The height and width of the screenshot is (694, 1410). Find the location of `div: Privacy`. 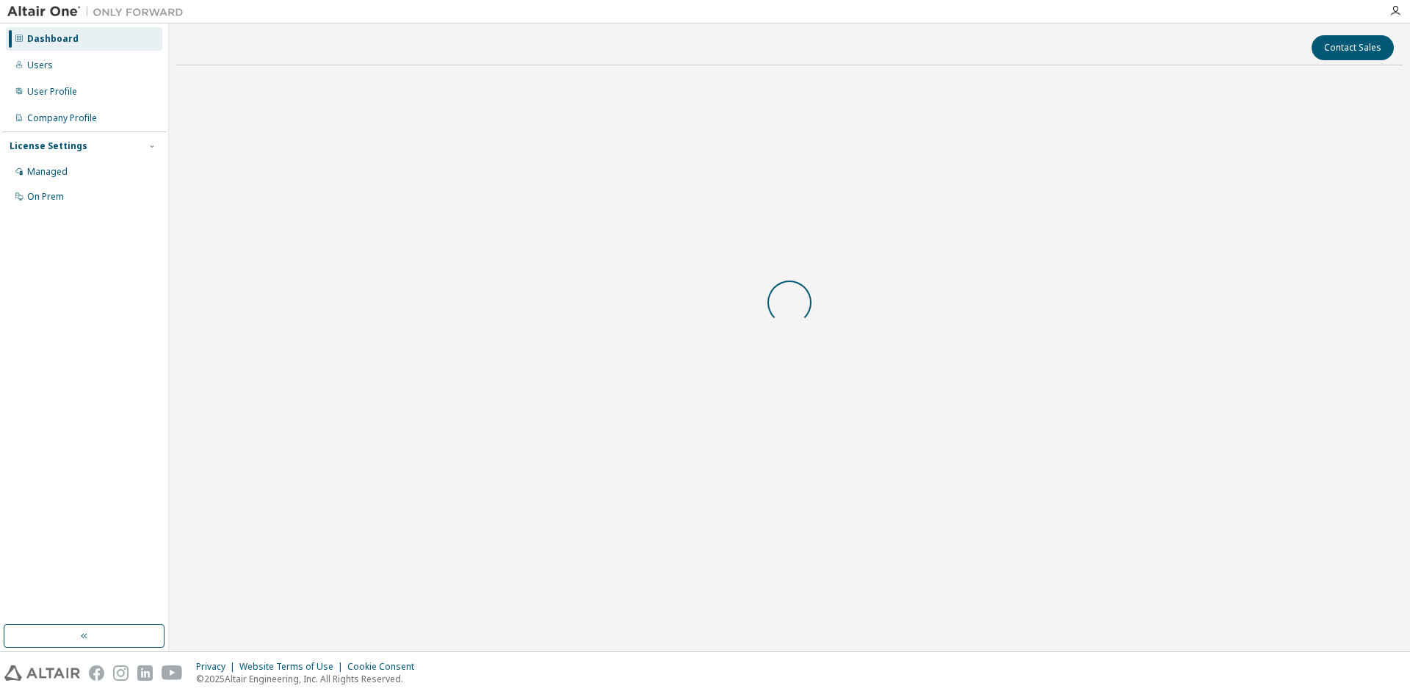

div: Privacy is located at coordinates (217, 667).